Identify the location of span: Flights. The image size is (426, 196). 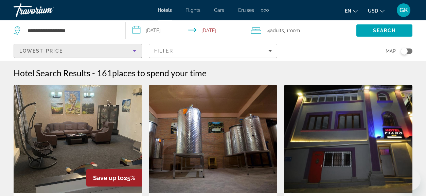
(193, 10).